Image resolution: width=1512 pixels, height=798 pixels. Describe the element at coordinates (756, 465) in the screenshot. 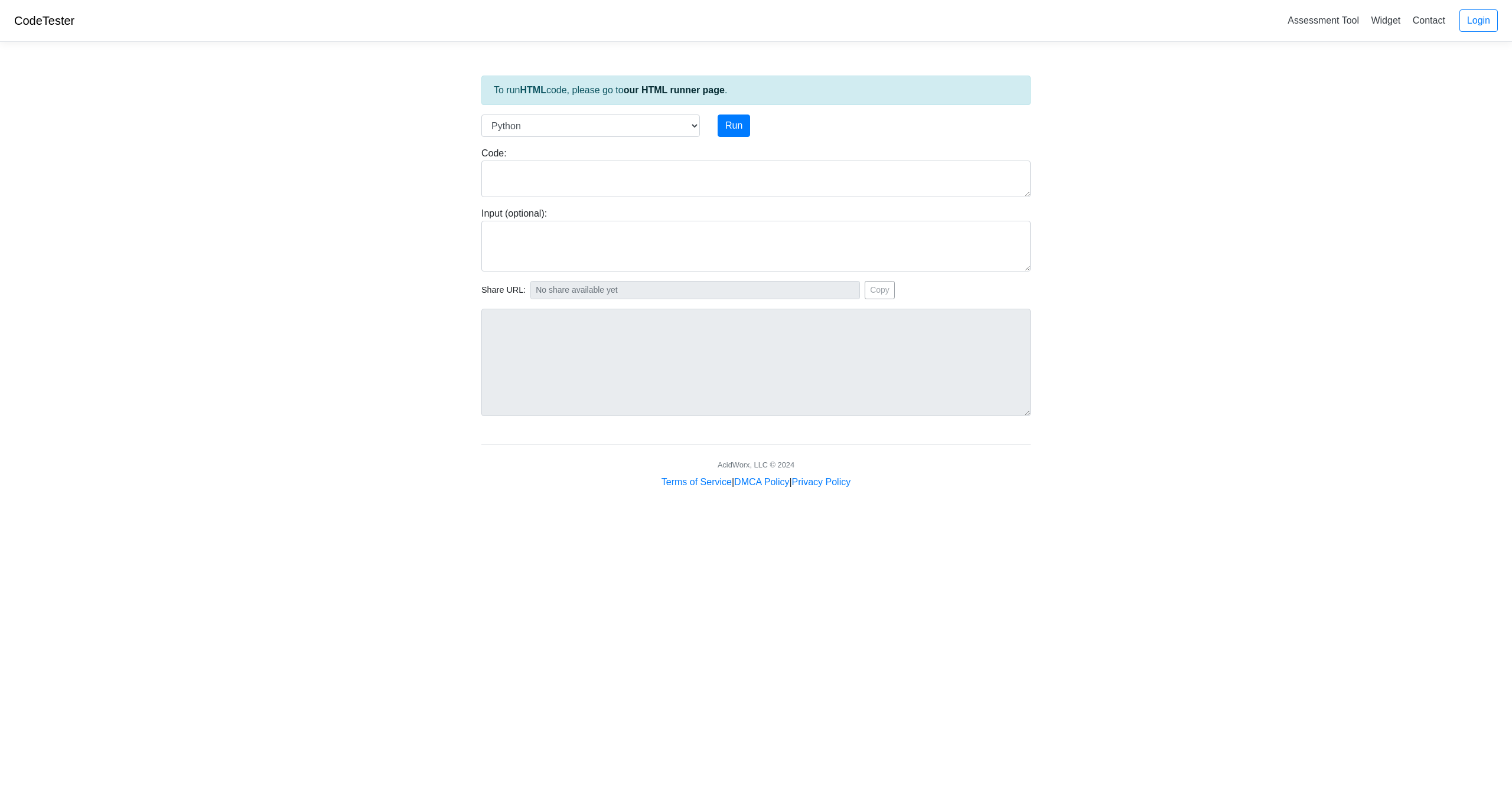

I see `div: AcidWorx, LLC © 2024` at that location.